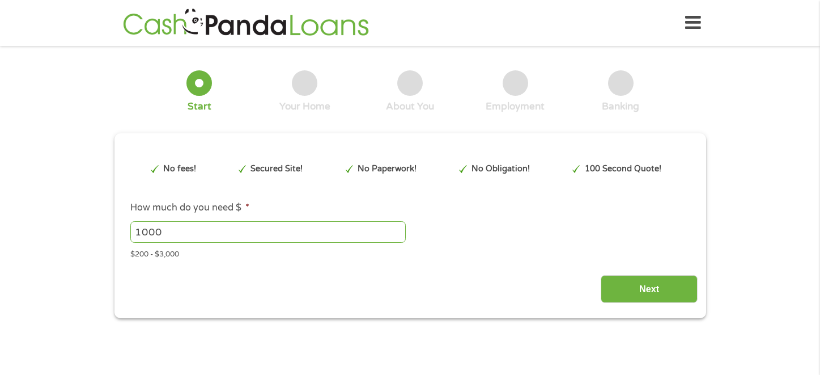 The height and width of the screenshot is (375, 820). I want to click on div: $200 - $3,000, so click(410, 252).